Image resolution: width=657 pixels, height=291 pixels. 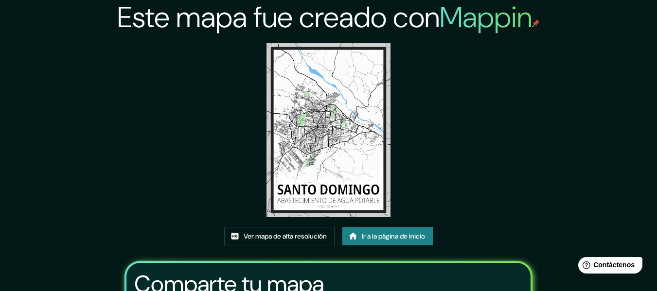 I want to click on font: Ir a la página de inicio, so click(x=393, y=237).